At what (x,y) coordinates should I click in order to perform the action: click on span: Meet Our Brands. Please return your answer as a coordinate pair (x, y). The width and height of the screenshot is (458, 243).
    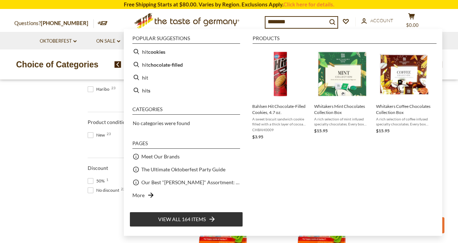
    Looking at the image, I should click on (160, 156).